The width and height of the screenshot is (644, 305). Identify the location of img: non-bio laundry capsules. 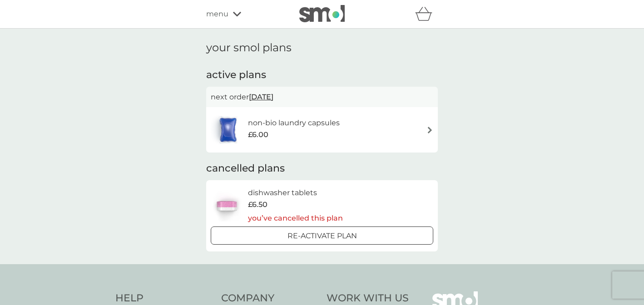
(228, 130).